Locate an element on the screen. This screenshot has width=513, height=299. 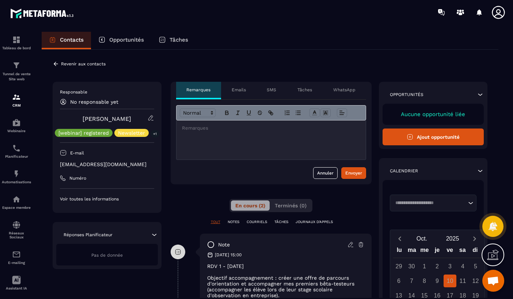
div: 3 is located at coordinates (450, 266).